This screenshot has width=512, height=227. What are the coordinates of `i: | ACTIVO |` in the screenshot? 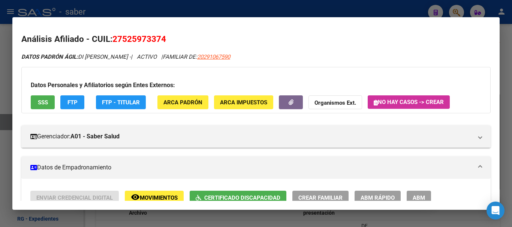 It's located at (125, 57).